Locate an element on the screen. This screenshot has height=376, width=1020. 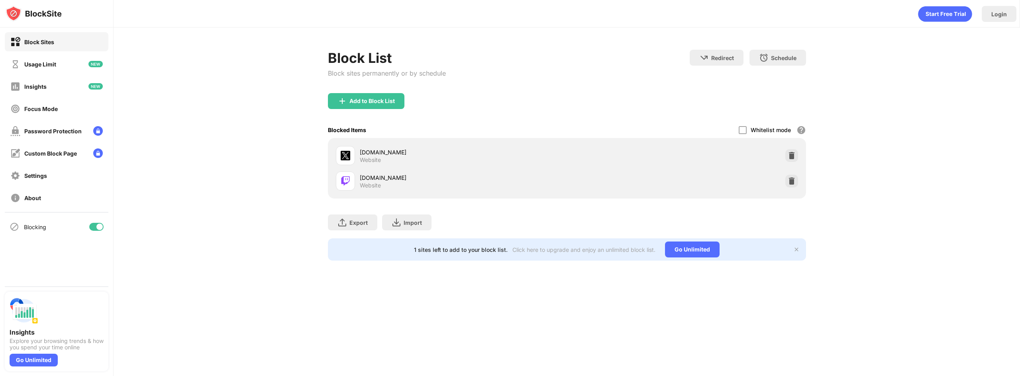
div: Blocked Items is located at coordinates (347, 130).